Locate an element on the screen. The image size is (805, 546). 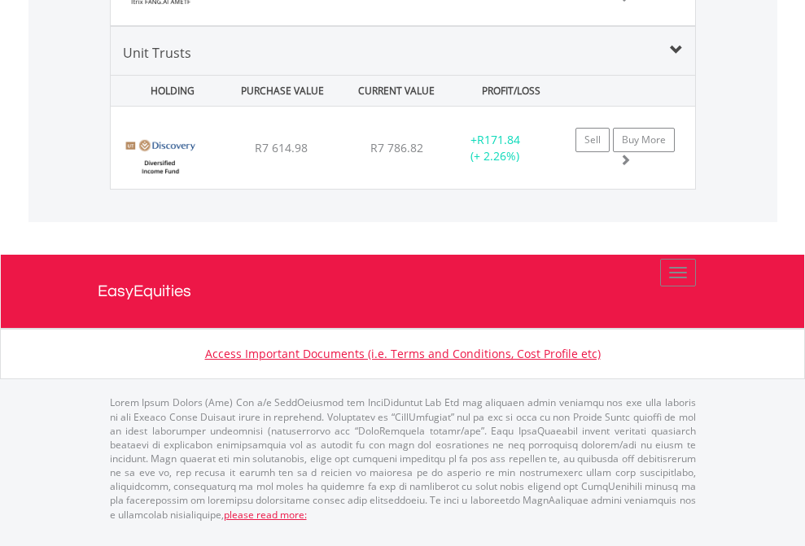
span: Unit Trusts is located at coordinates (157, 53).